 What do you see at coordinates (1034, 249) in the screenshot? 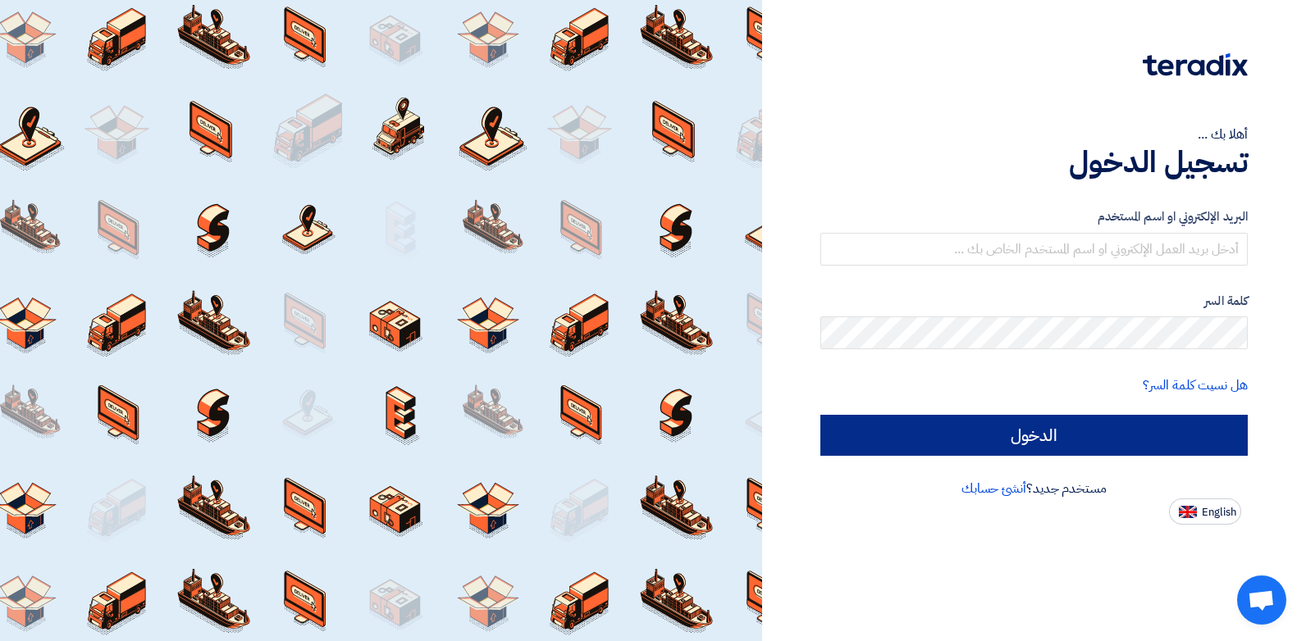
I see `input: أدخل بريد العمل الإلكتروني او اسم المستخدم الخاص بك ...` at bounding box center [1034, 249].